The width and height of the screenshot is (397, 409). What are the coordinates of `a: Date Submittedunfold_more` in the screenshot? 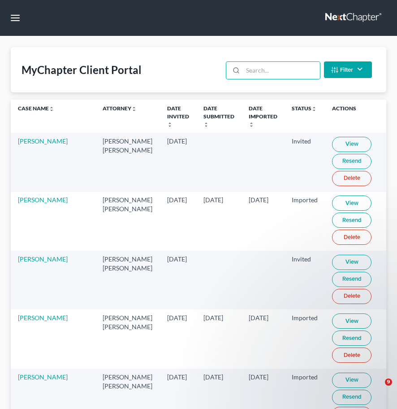 It's located at (219, 116).